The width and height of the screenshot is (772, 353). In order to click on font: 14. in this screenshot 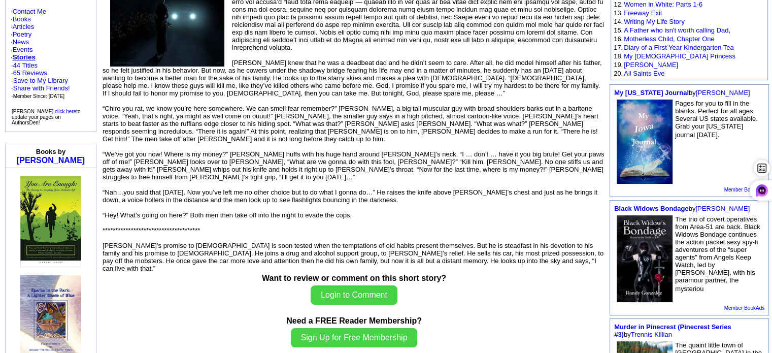, I will do `click(618, 21)`.